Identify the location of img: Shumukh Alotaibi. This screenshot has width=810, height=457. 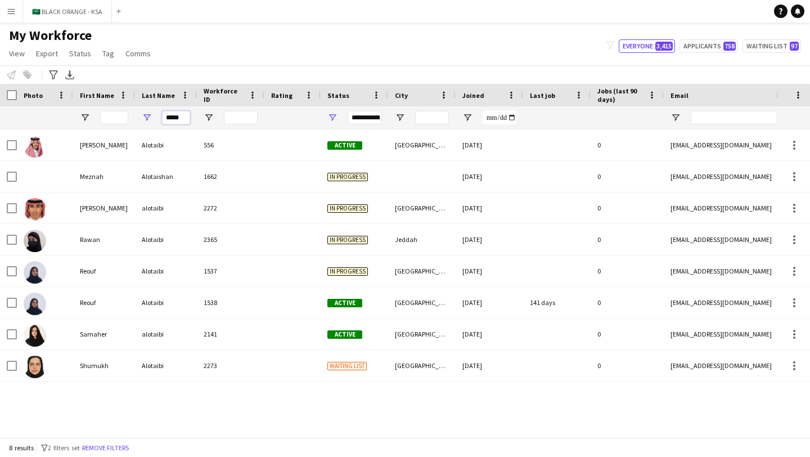
(35, 367).